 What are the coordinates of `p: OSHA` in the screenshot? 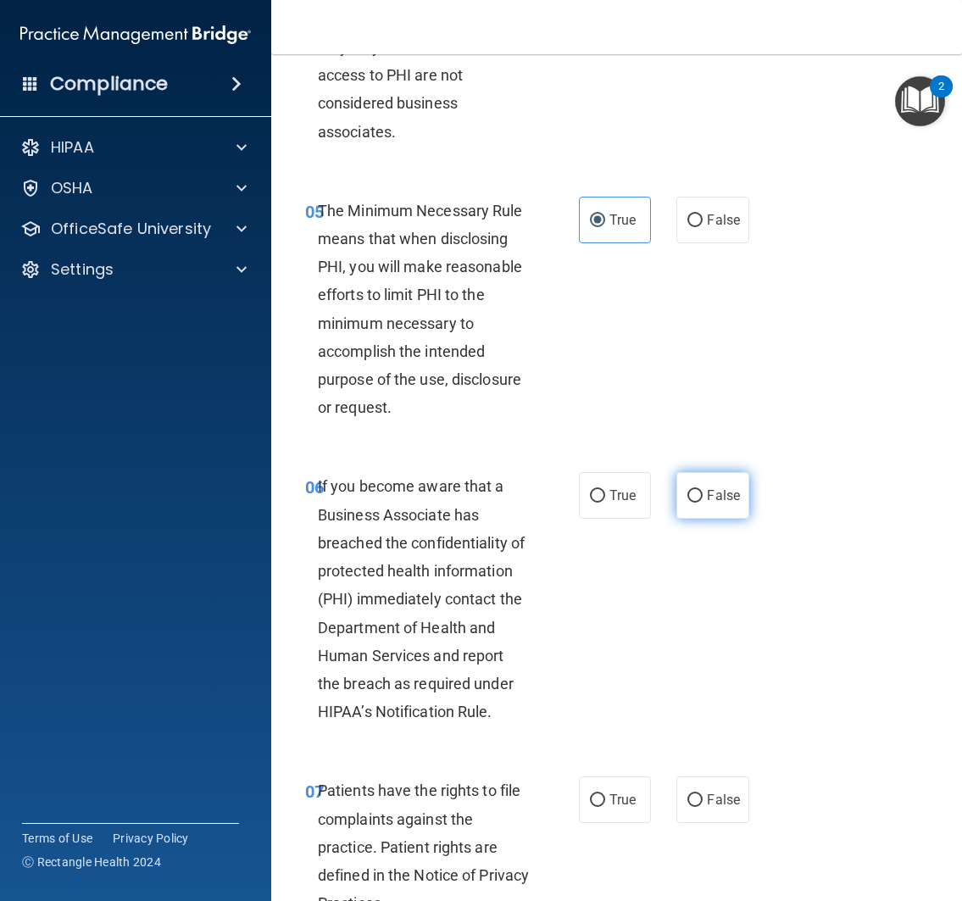 It's located at (72, 188).